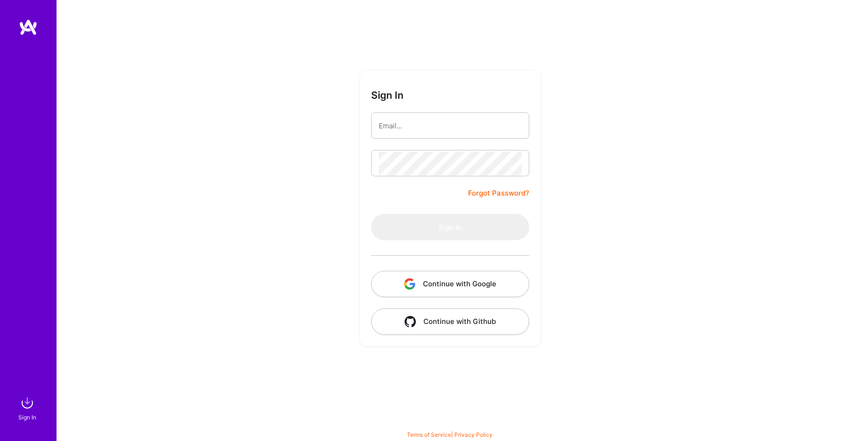 The image size is (843, 441). What do you see at coordinates (387, 95) in the screenshot?
I see `h3: Sign In` at bounding box center [387, 95].